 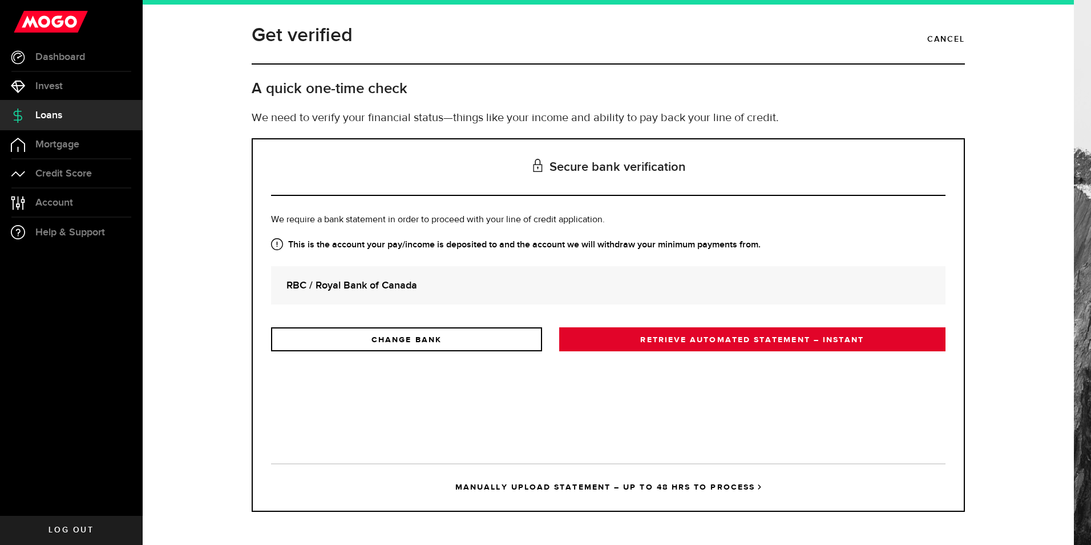 I want to click on span: Credit Score, so click(x=63, y=174).